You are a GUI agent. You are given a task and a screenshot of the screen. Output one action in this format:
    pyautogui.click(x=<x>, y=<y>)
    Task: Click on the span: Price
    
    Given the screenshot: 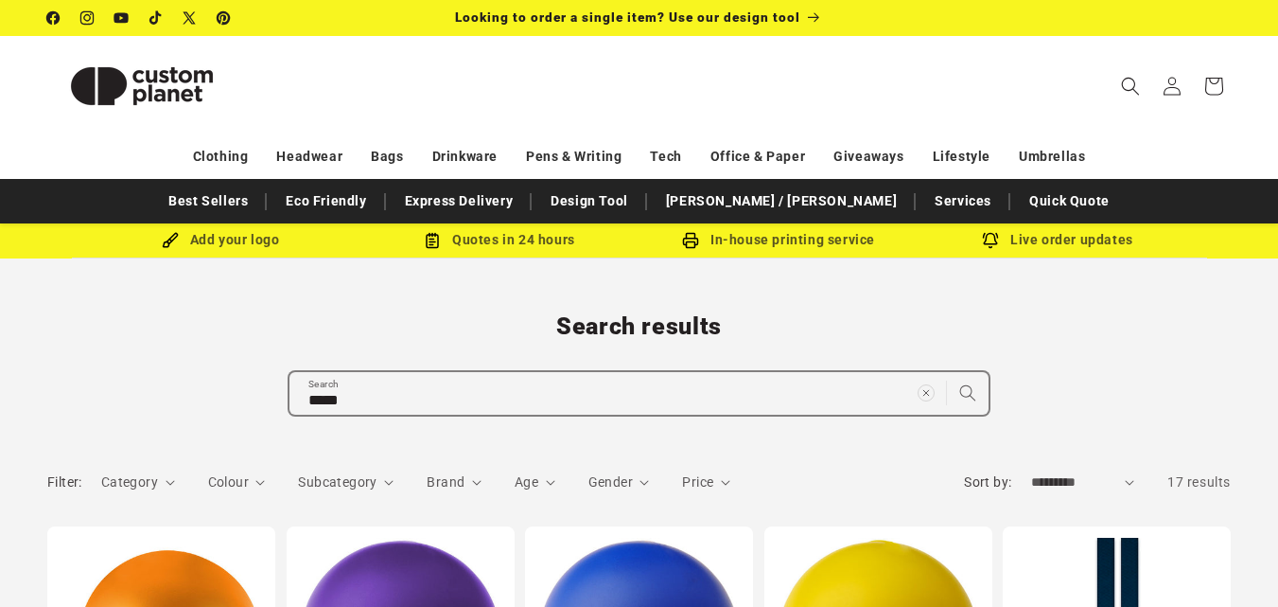 What is the action you would take?
    pyautogui.click(x=697, y=482)
    